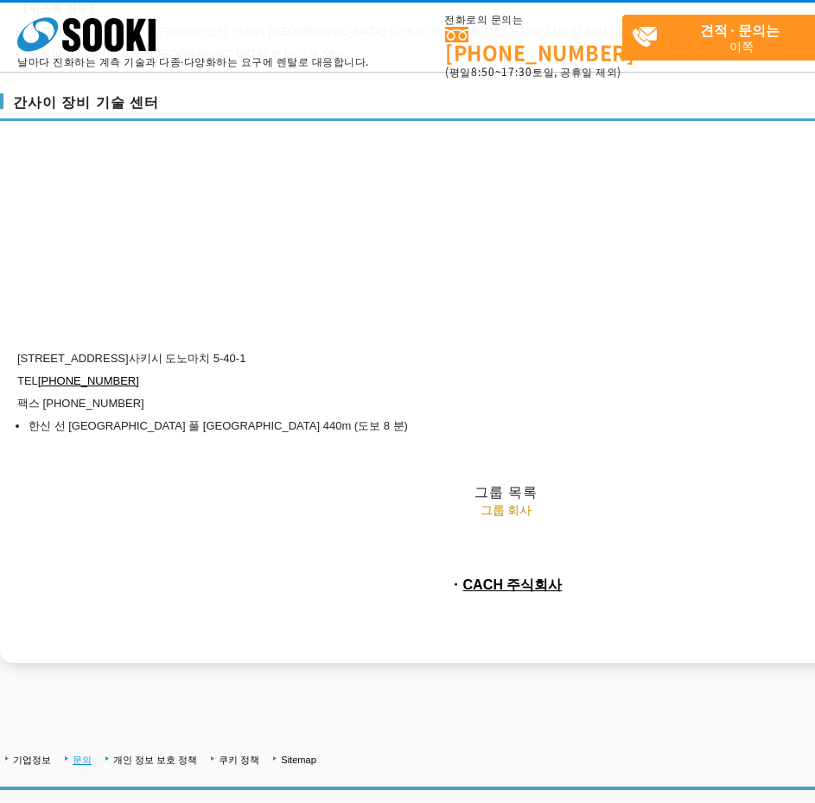  I want to click on a: 문의, so click(82, 760).